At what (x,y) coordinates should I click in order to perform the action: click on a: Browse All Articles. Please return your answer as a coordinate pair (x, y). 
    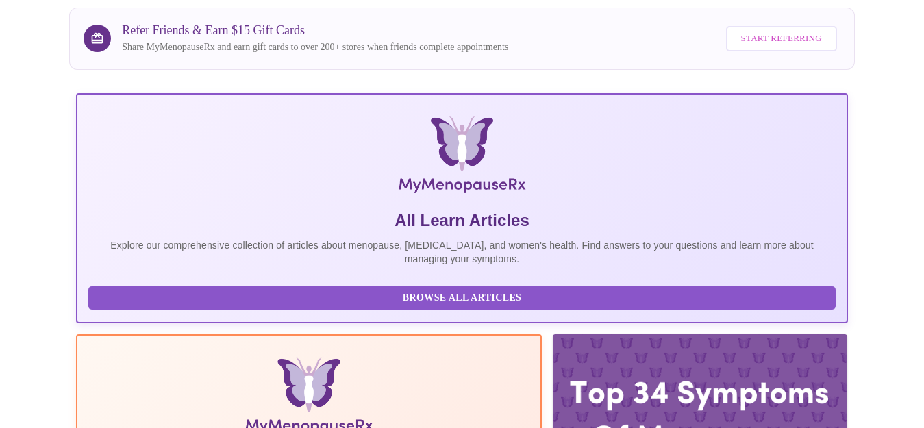
    Looking at the image, I should click on (464, 297).